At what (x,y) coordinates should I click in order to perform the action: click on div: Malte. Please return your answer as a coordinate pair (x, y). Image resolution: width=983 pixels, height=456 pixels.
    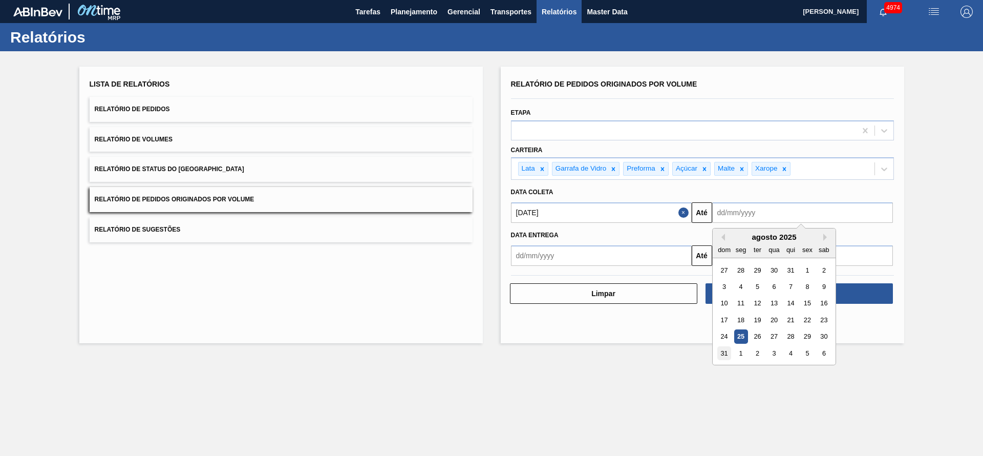
    Looking at the image, I should click on (725, 168).